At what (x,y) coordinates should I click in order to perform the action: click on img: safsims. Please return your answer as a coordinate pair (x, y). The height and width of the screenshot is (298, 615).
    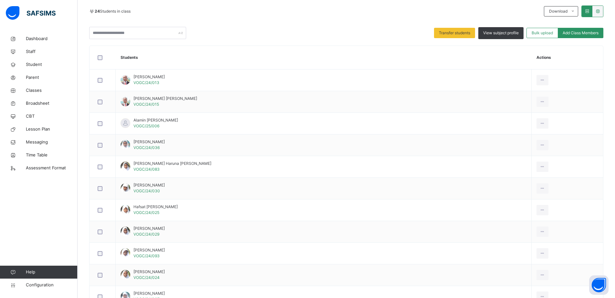
    Looking at the image, I should click on (31, 13).